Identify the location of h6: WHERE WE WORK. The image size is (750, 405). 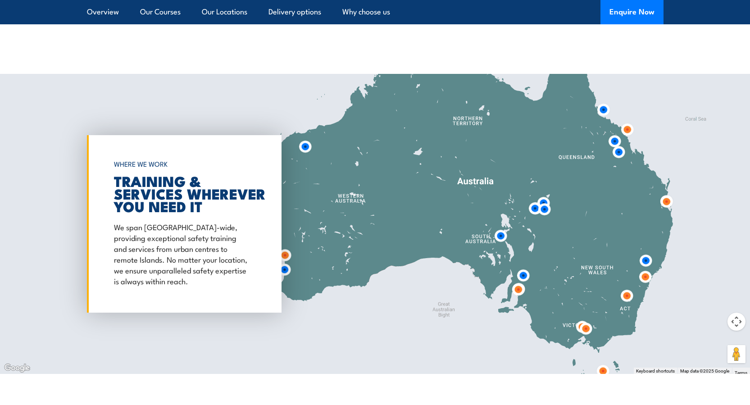
(182, 164).